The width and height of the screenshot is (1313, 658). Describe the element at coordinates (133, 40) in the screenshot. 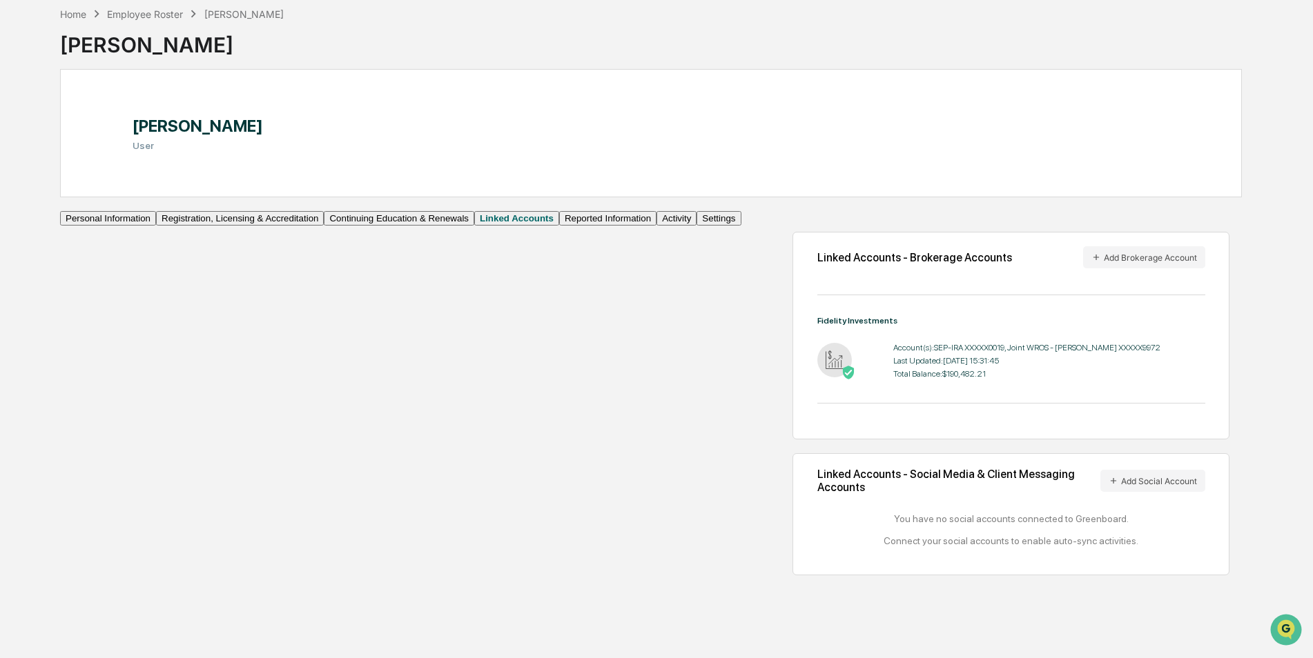

I see `p: How can we help?` at that location.